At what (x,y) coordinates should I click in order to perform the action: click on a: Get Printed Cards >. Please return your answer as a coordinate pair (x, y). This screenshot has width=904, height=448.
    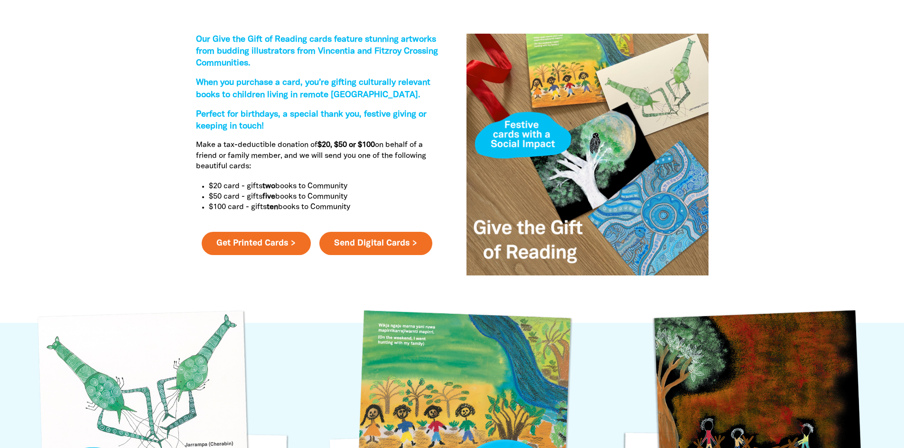
    Looking at the image, I should click on (256, 244).